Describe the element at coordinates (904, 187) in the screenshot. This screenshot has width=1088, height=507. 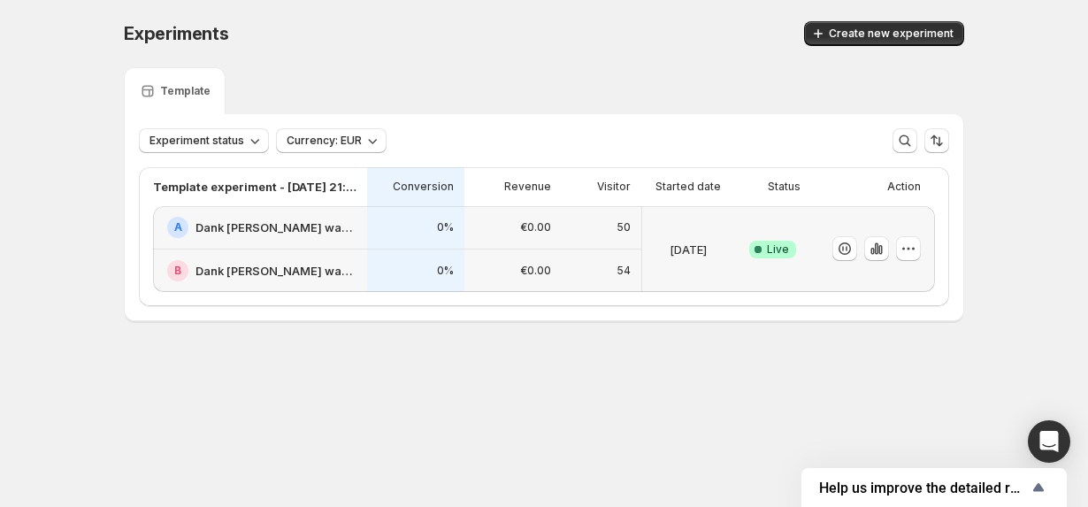
I see `p: Action` at that location.